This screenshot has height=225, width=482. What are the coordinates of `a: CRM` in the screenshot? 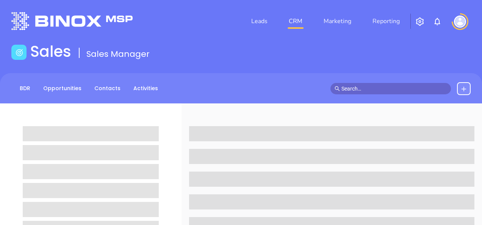 It's located at (295, 21).